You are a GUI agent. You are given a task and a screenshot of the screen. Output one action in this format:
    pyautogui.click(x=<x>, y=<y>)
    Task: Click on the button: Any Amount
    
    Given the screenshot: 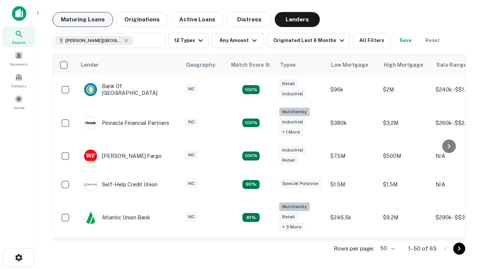 What is the action you would take?
    pyautogui.click(x=238, y=41)
    